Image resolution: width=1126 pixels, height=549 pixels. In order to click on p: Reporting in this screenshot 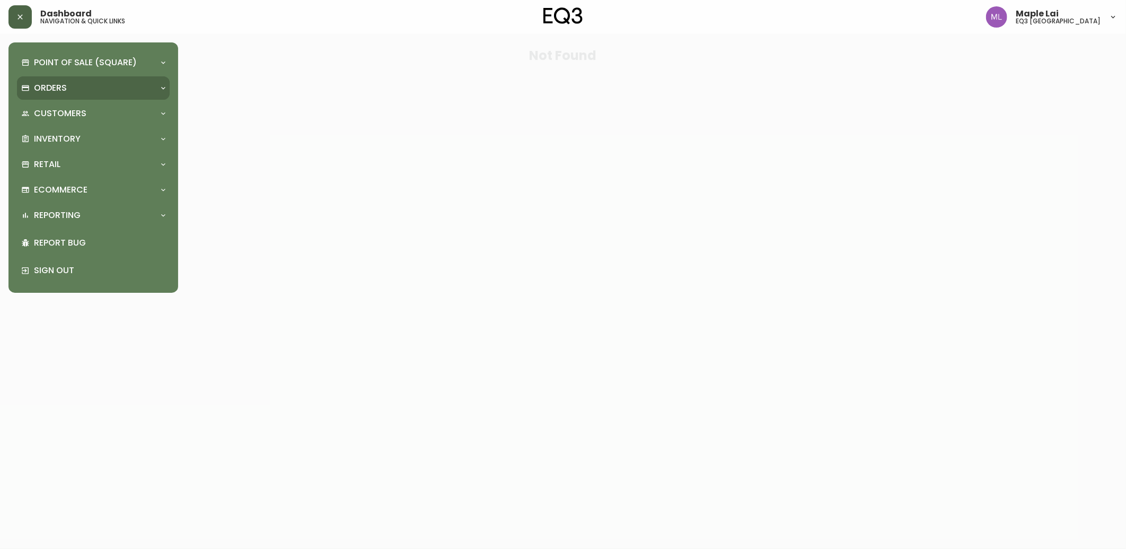, I will do `click(57, 215)`.